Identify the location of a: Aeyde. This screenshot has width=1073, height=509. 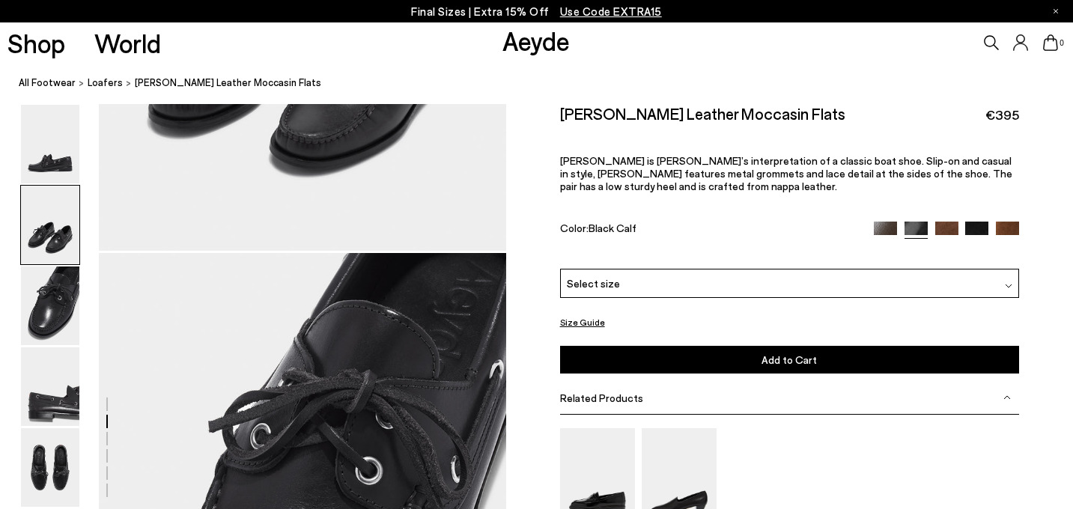
(536, 40).